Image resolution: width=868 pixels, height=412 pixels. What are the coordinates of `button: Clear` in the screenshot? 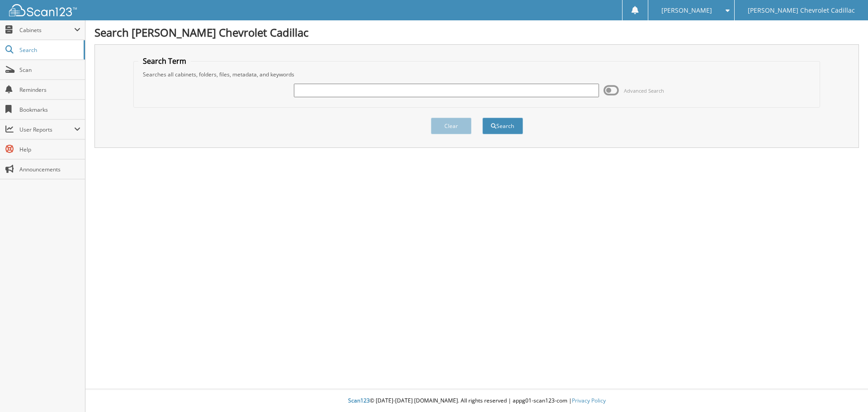 It's located at (451, 126).